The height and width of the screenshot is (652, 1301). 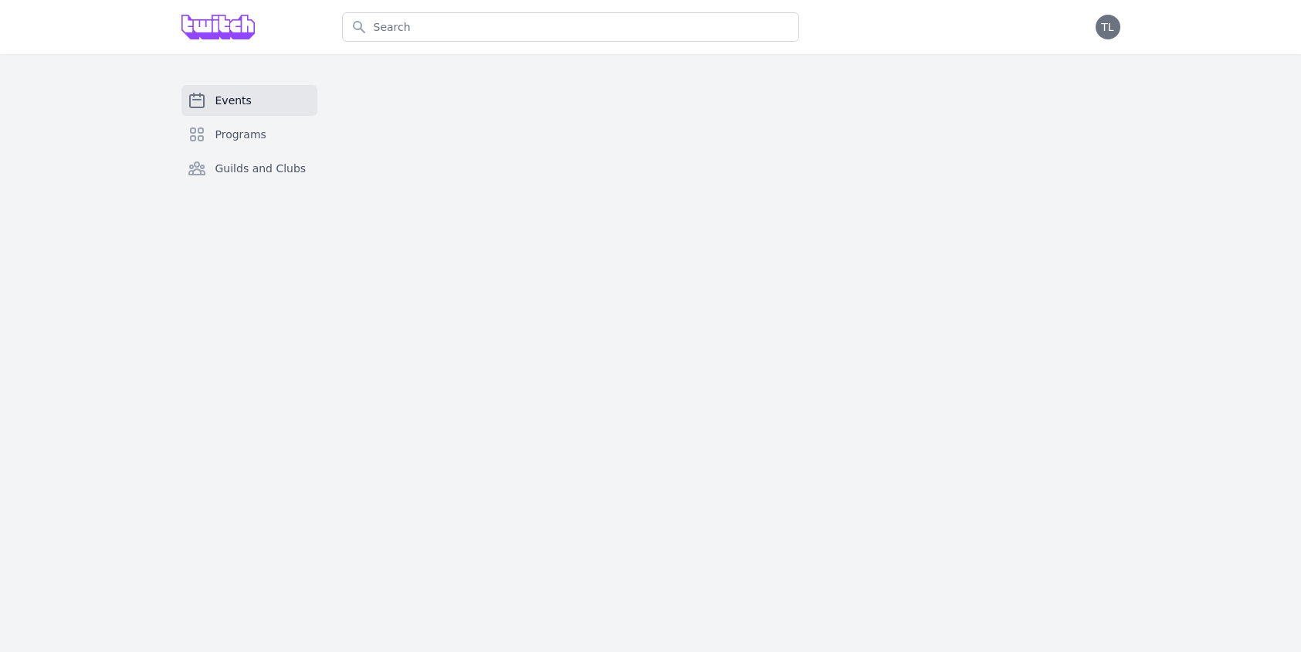 I want to click on a: Guilds and Clubs, so click(x=249, y=168).